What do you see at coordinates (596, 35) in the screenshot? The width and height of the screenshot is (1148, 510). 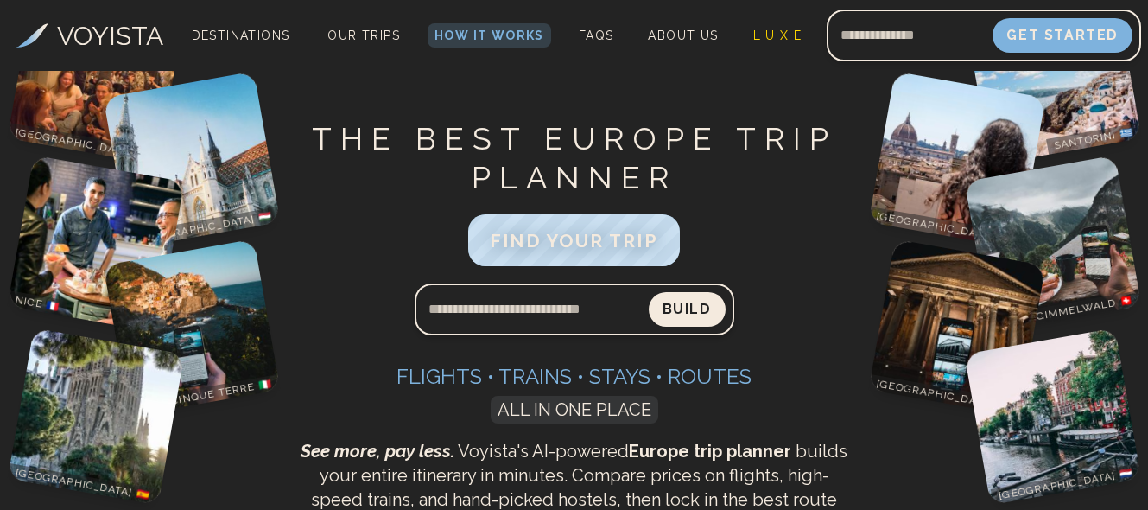 I see `span: FAQs` at bounding box center [596, 35].